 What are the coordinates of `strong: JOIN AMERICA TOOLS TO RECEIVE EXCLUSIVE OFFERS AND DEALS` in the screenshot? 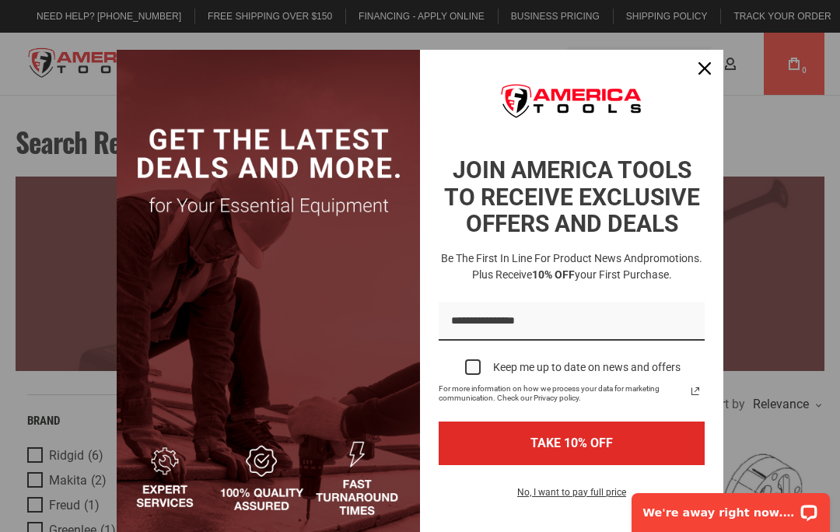 It's located at (572, 197).